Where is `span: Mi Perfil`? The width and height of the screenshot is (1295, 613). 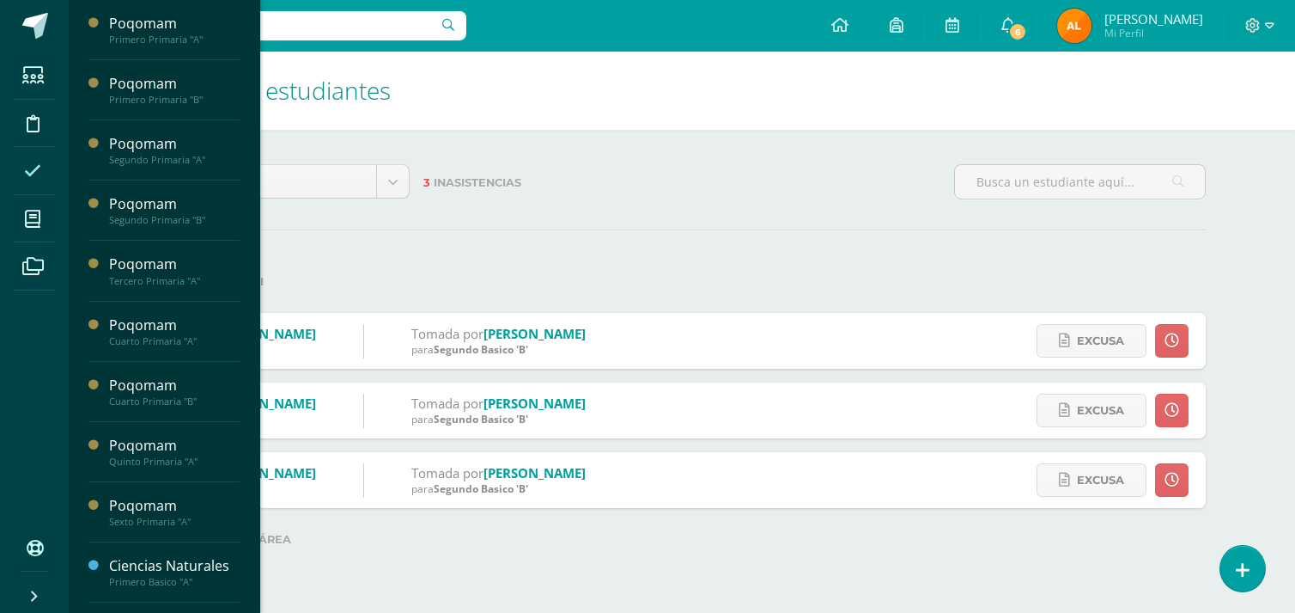
span: Mi Perfil is located at coordinates (1154, 33).